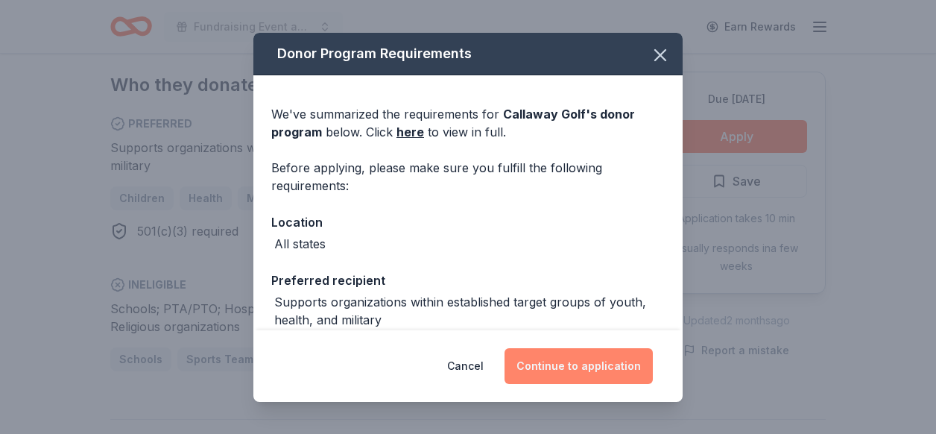  I want to click on div: Preferred recipient, so click(468, 280).